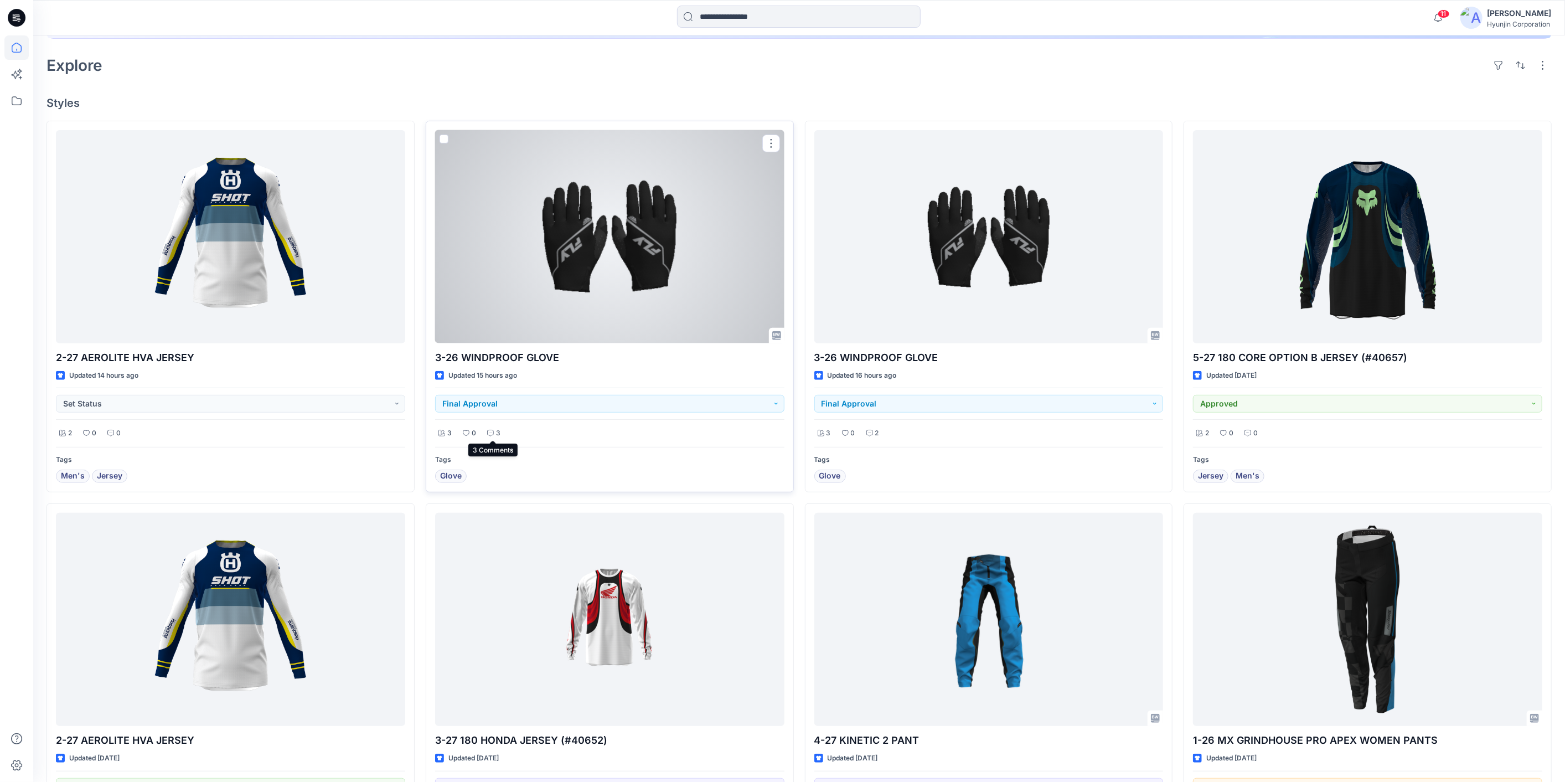 This screenshot has height=782, width=1565. Describe the element at coordinates (989, 619) in the screenshot. I see `a: 4-27 KINETIC 2 PANT` at that location.